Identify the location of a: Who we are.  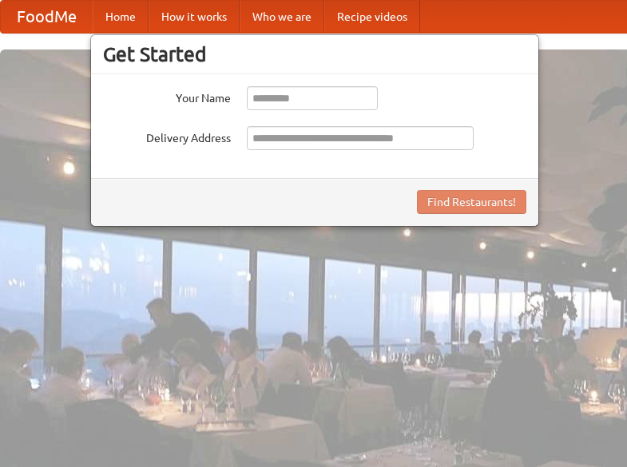
(282, 17).